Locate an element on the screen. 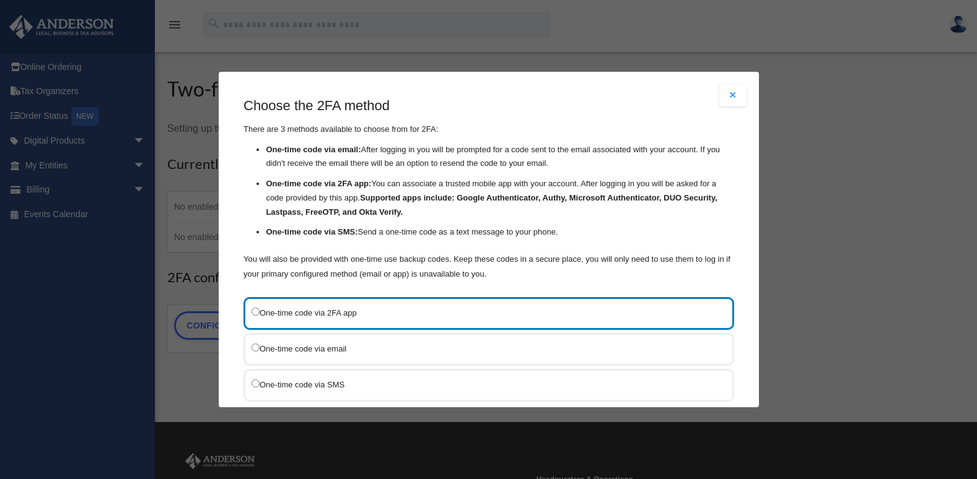 This screenshot has width=977, height=479. strong: Supported apps include: Google Authenticator, Authy, Microsoft Authenticator, DUO Security, Lastp... is located at coordinates (491, 205).